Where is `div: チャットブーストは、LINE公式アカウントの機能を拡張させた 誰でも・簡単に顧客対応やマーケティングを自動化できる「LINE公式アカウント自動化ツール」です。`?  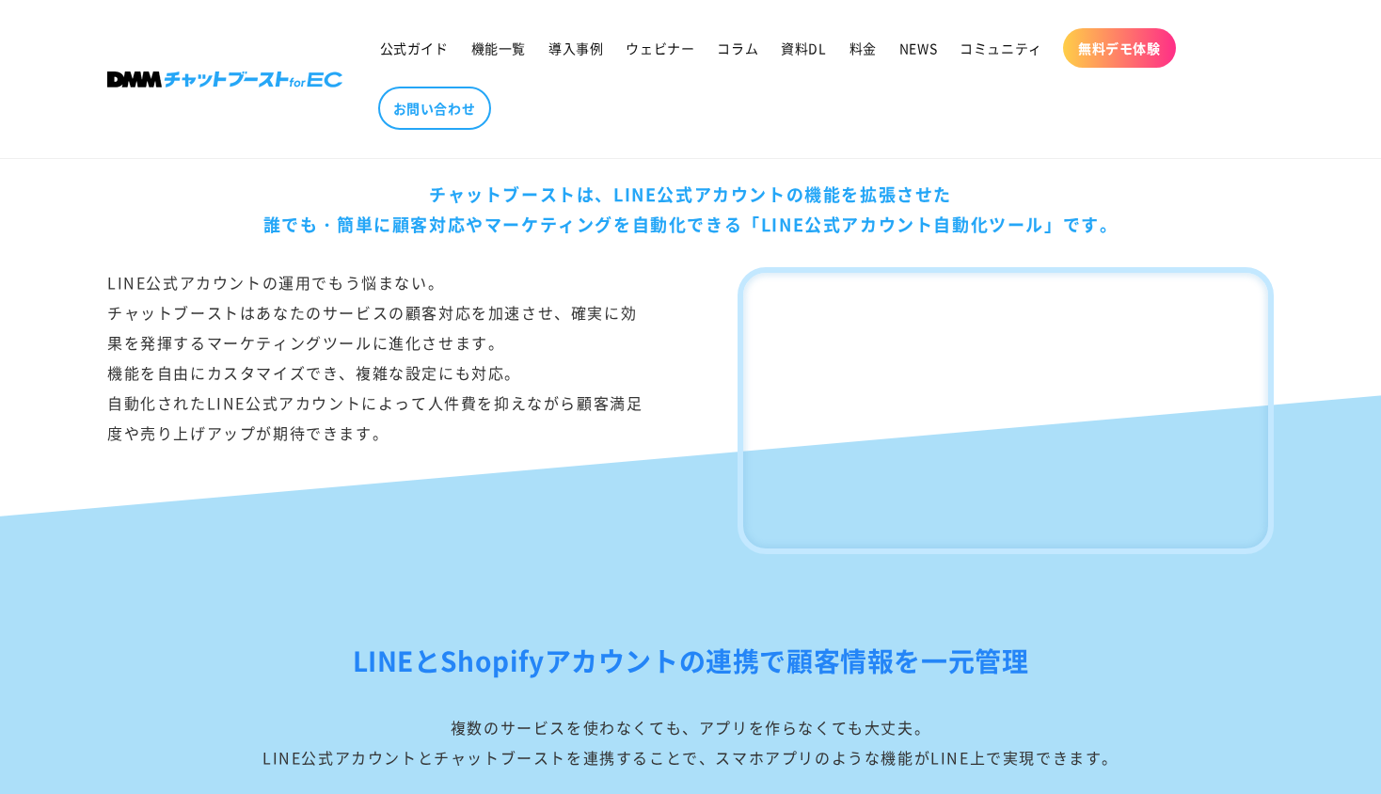 div: チャットブーストは、LINE公式アカウントの機能を拡張させた 誰でも・簡単に顧客対応やマーケティングを自動化できる「LINE公式アカウント自動化ツール」です。 is located at coordinates (691, 209).